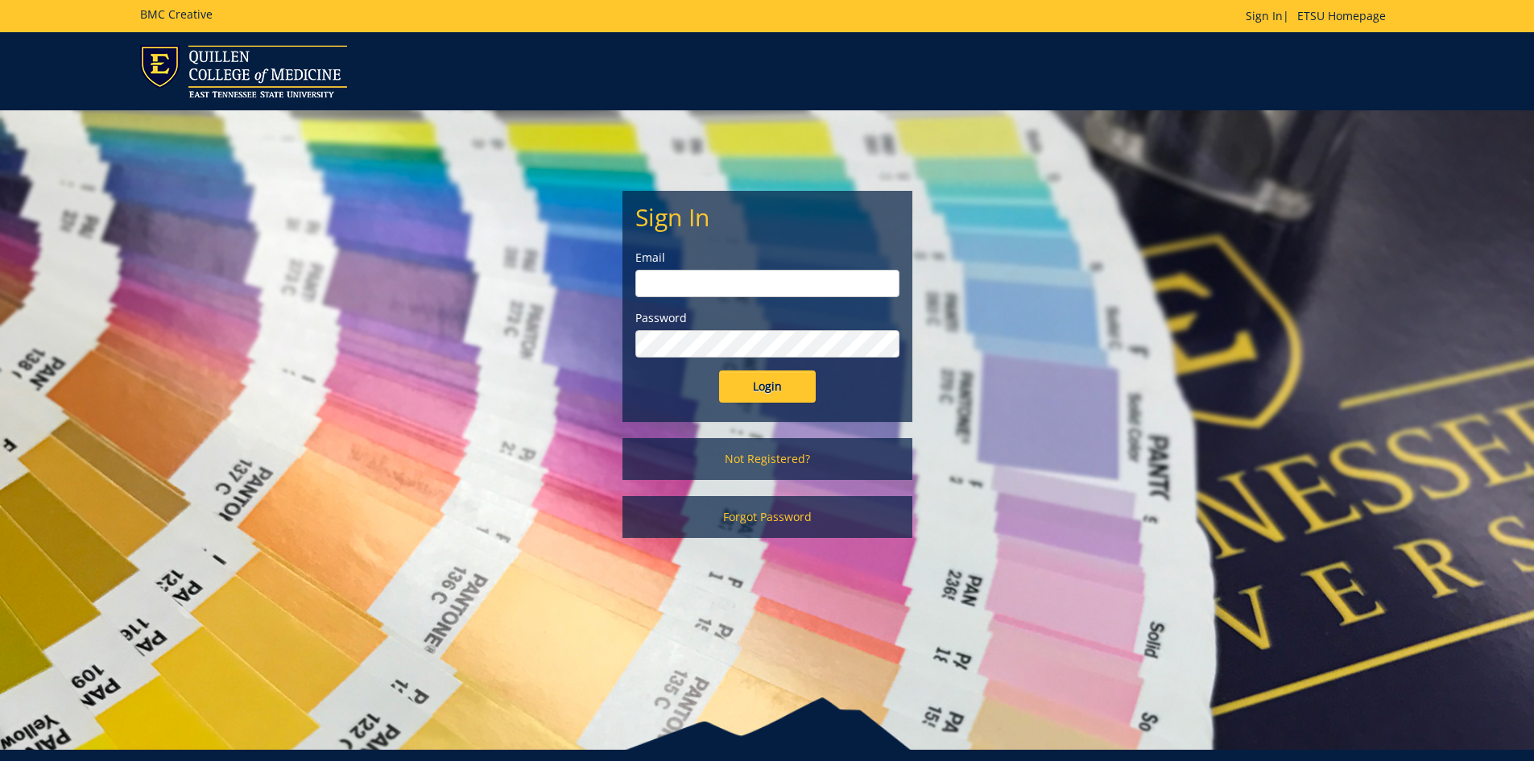  I want to click on a: ETSU Homepage, so click(1341, 15).